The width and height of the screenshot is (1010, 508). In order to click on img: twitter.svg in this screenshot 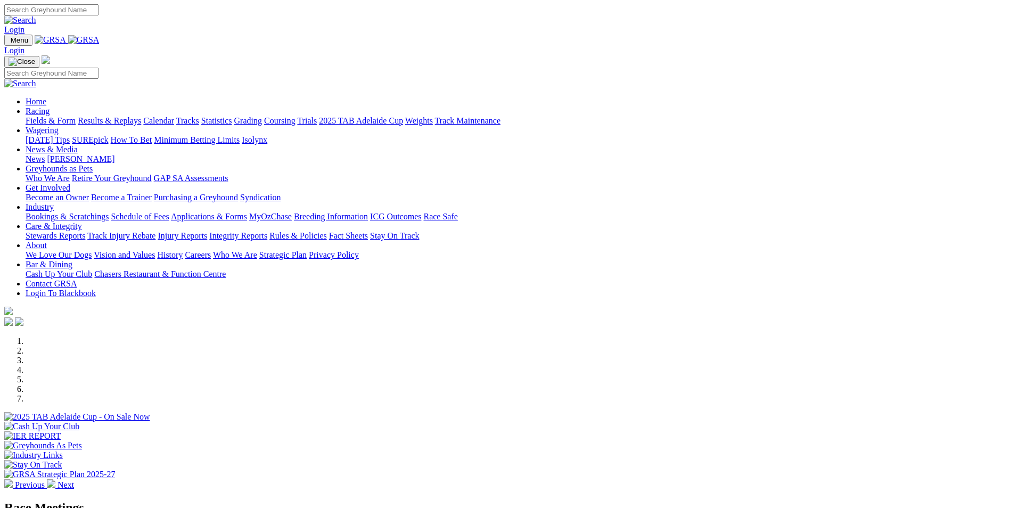, I will do `click(19, 321)`.